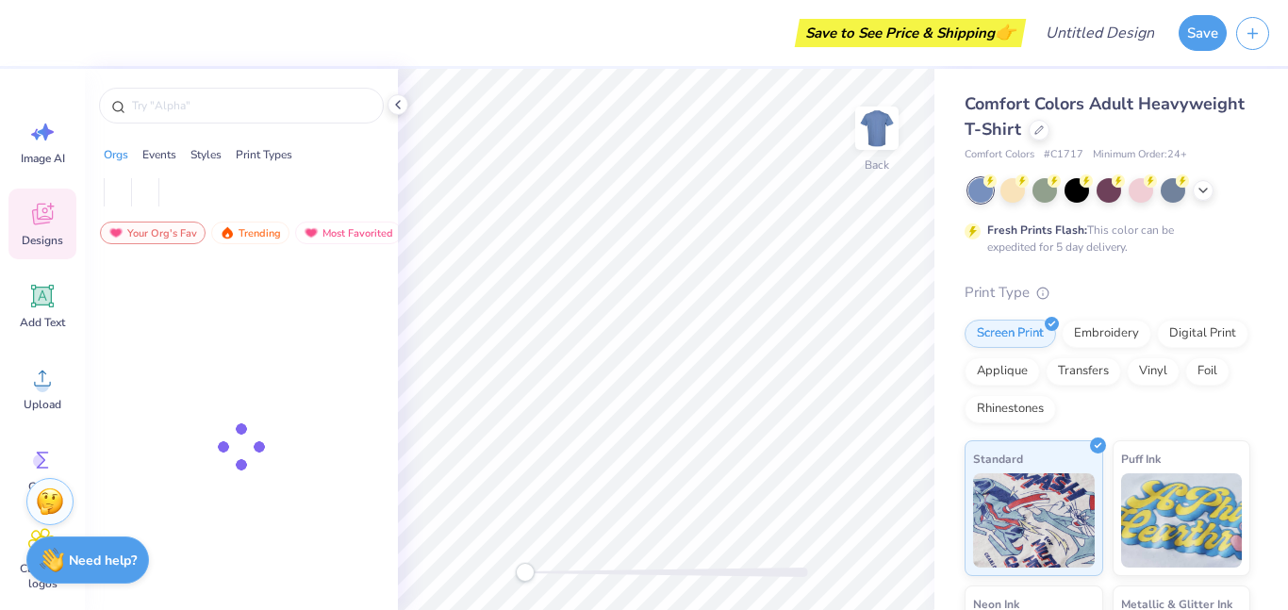 Image resolution: width=1288 pixels, height=610 pixels. Describe the element at coordinates (42, 240) in the screenshot. I see `span: Designs` at that location.